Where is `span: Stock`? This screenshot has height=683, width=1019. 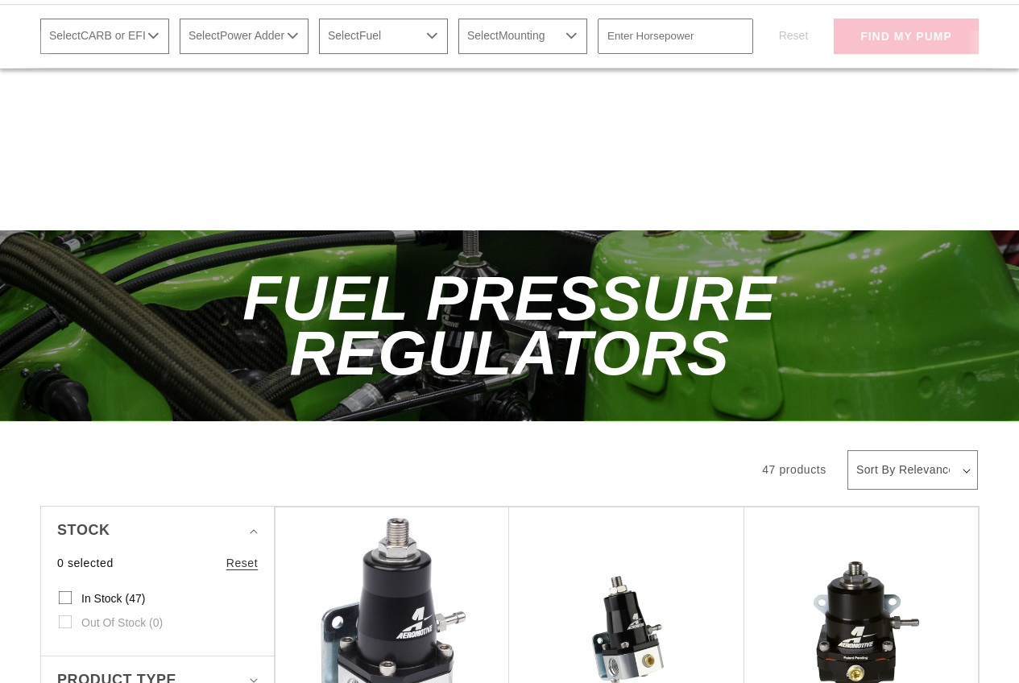 span: Stock is located at coordinates (84, 530).